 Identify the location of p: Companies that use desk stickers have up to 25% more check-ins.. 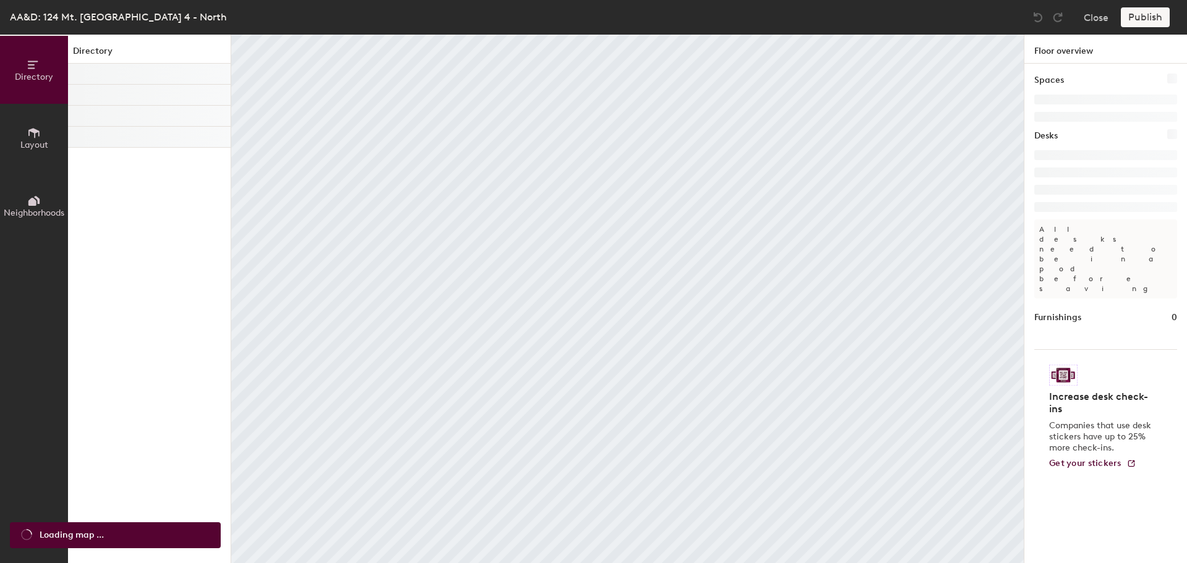
(1101, 437).